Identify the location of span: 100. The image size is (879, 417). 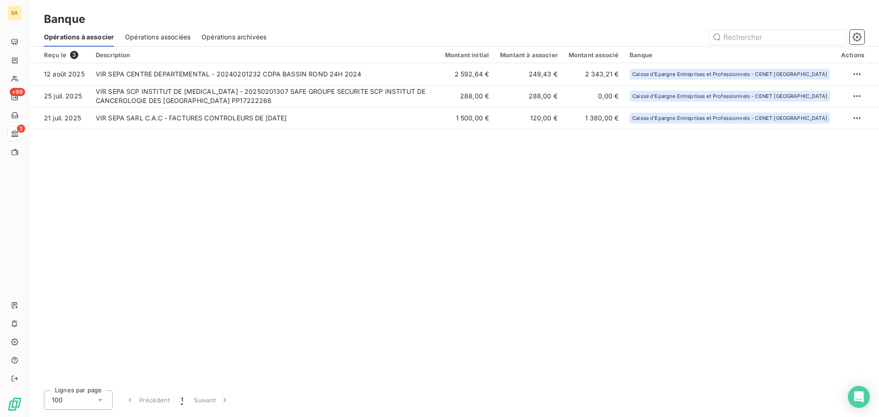
(57, 400).